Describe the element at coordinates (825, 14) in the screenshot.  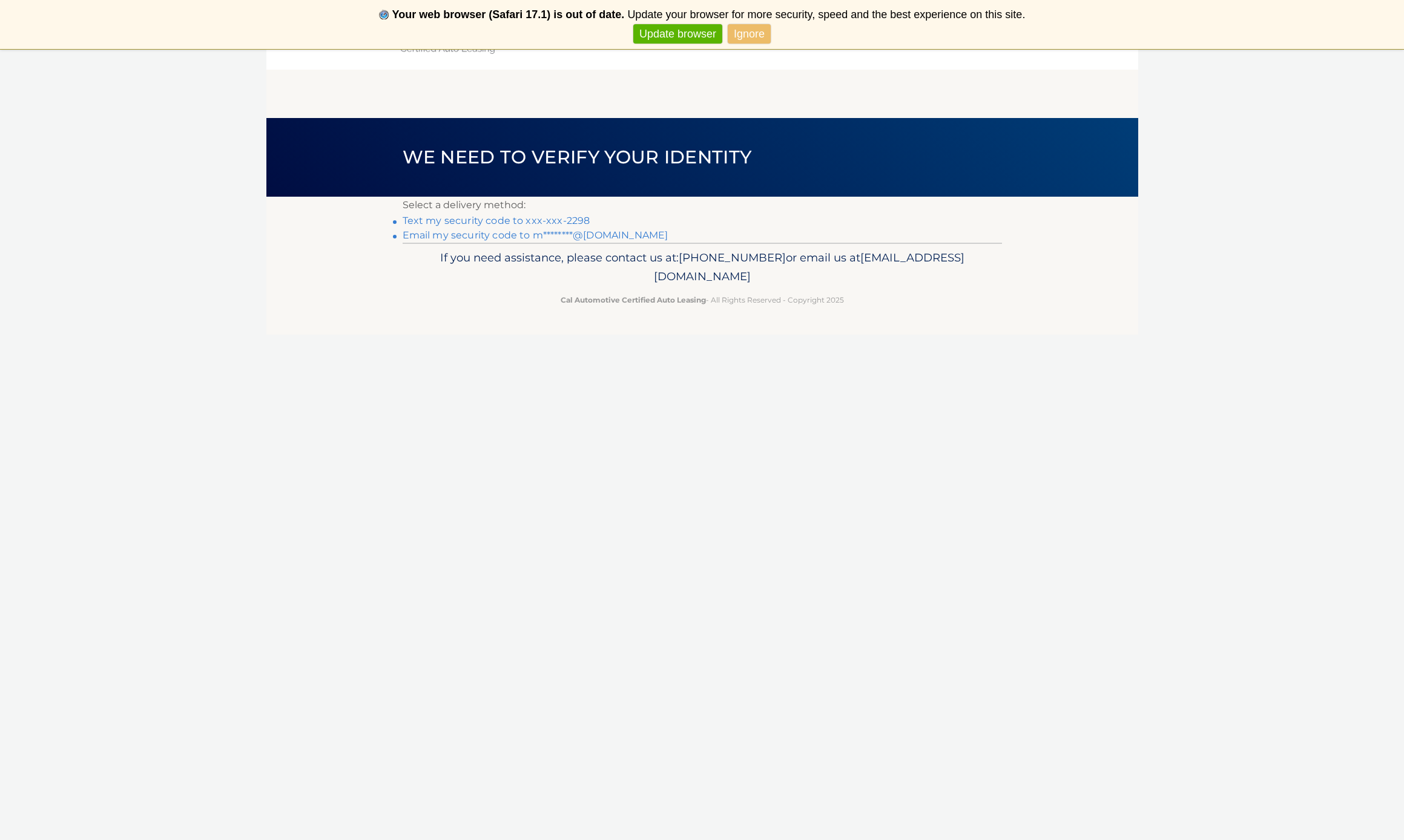
I see `span: Update your browser for more security, speed and the best experience on this site.` at that location.